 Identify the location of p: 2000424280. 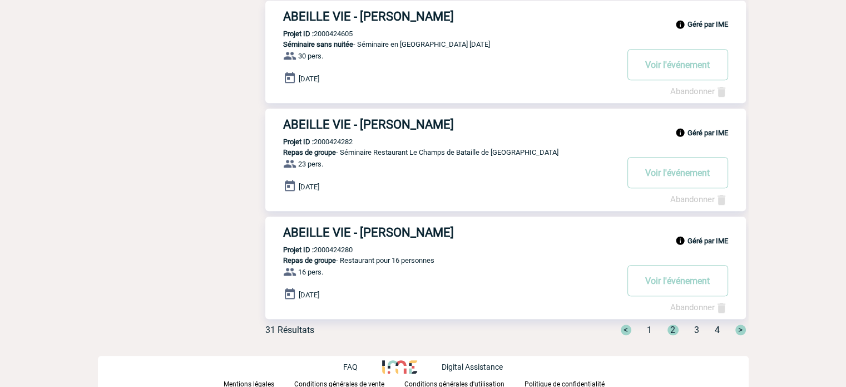
(309, 249).